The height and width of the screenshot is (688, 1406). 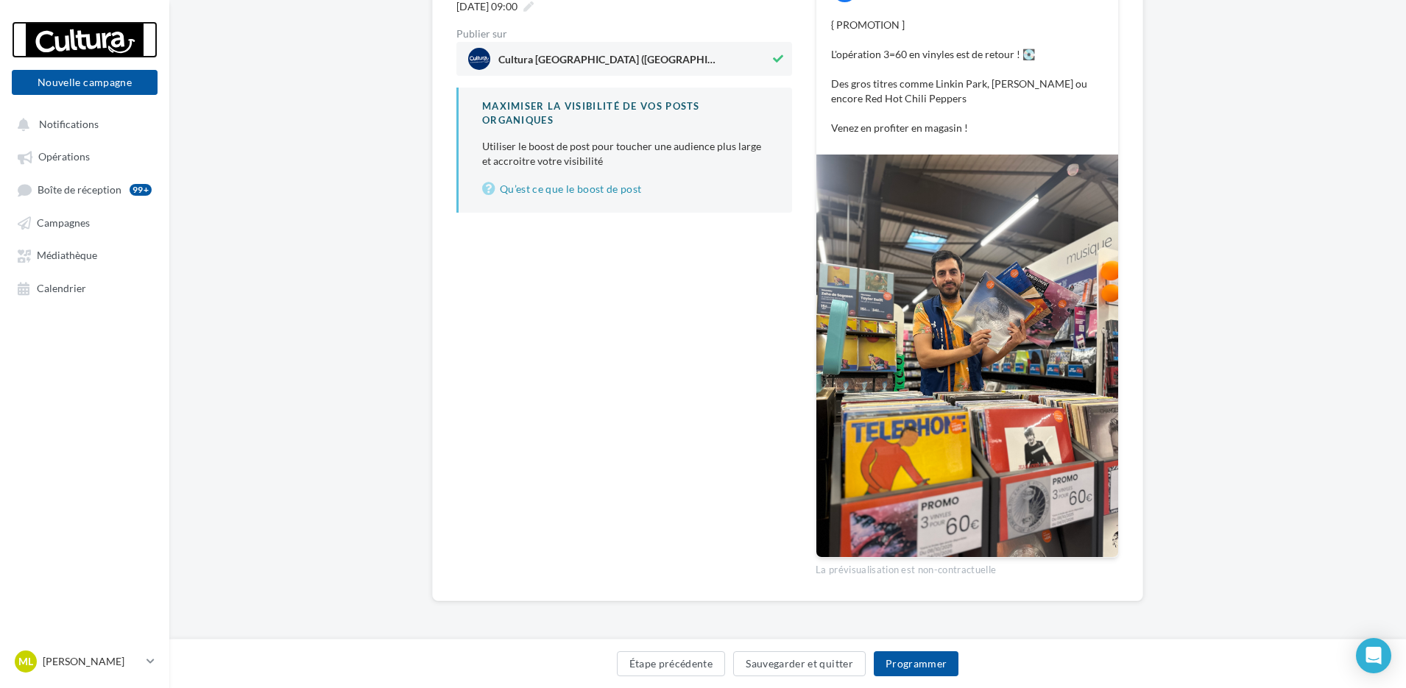 I want to click on span: ML, so click(x=26, y=662).